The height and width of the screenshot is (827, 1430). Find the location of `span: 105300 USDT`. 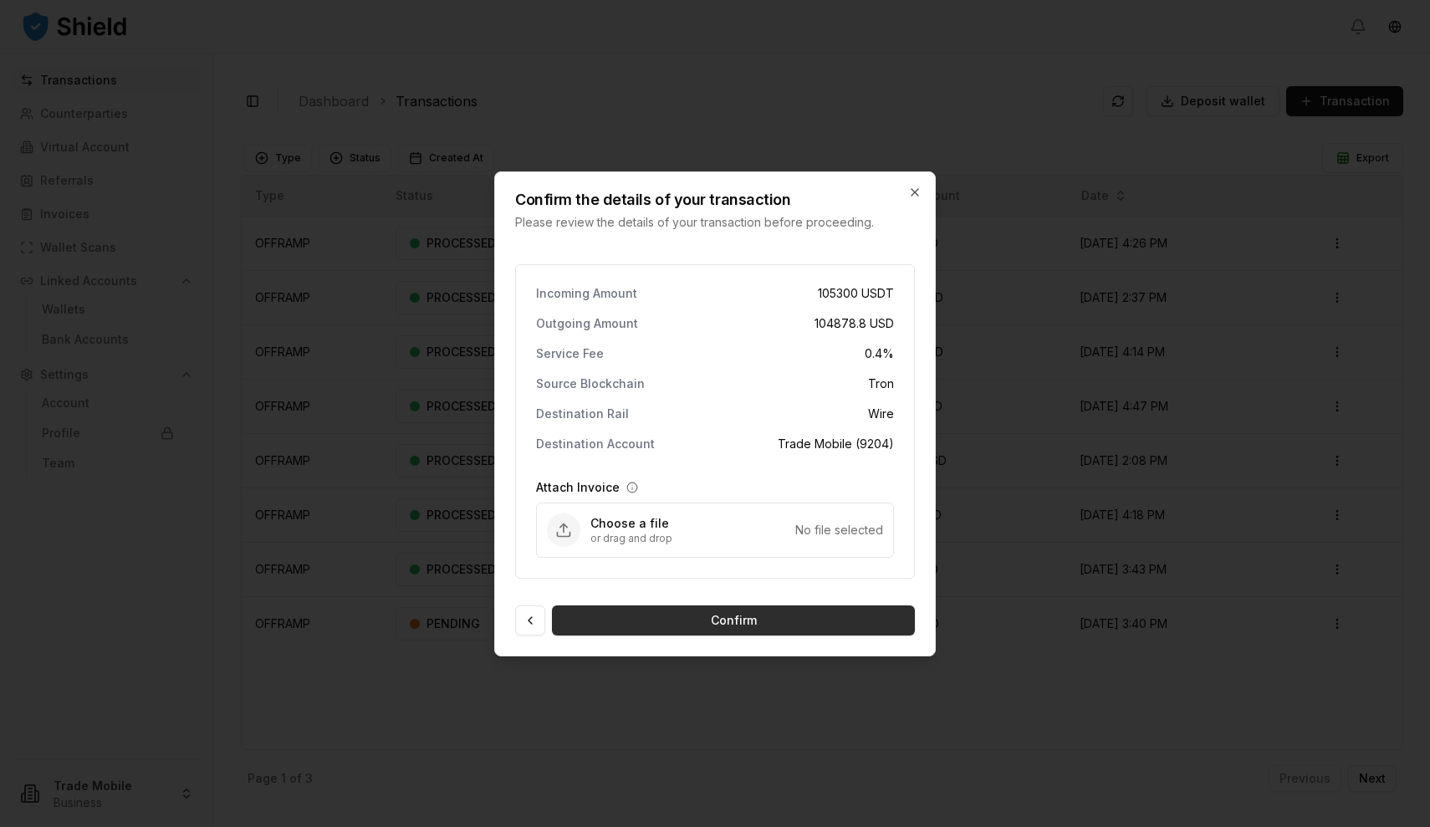

span: 105300 USDT is located at coordinates (855, 293).